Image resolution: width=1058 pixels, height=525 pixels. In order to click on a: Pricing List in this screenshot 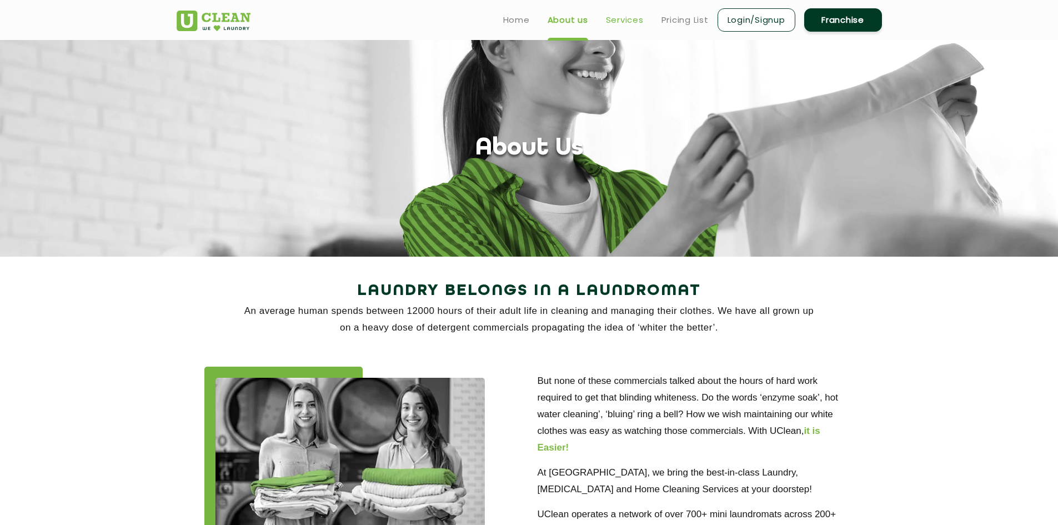, I will do `click(685, 20)`.